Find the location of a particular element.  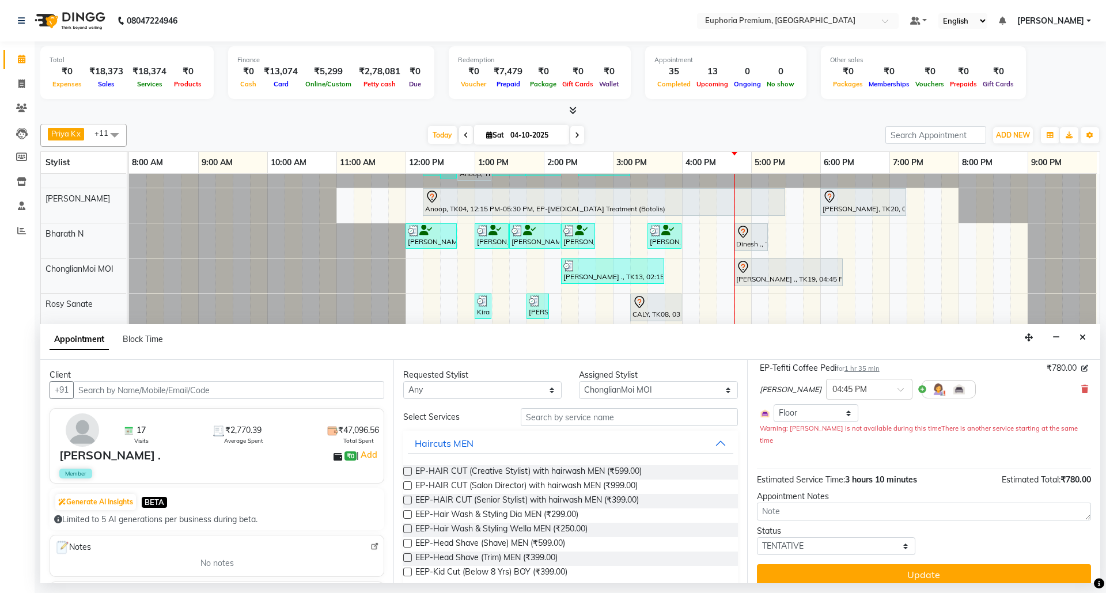

div: ₹5,299 is located at coordinates (328, 71).